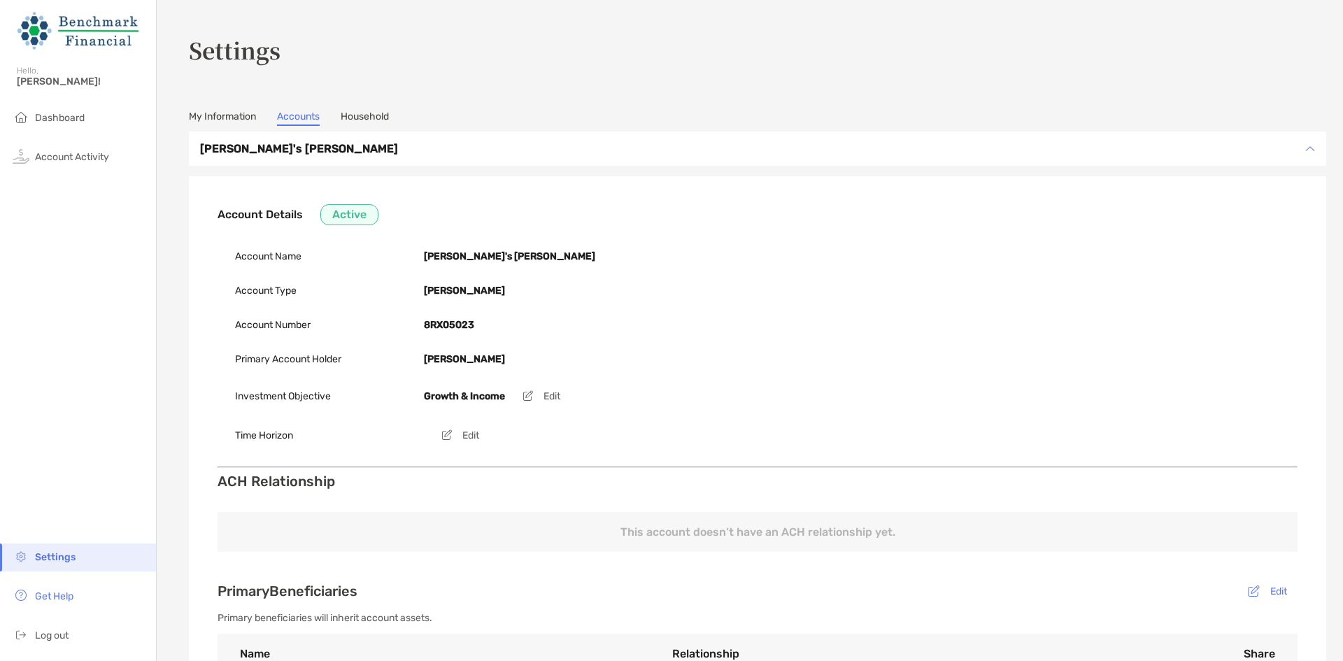 Image resolution: width=1343 pixels, height=661 pixels. What do you see at coordinates (449, 324) in the screenshot?
I see `b: 8RX05023` at bounding box center [449, 324].